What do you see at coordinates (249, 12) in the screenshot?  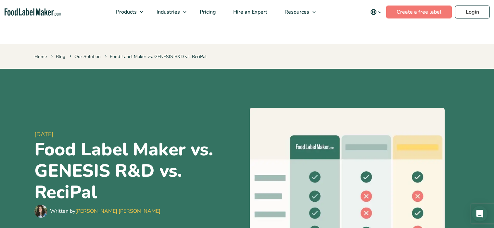 I see `span: Hire an Expert` at bounding box center [249, 12].